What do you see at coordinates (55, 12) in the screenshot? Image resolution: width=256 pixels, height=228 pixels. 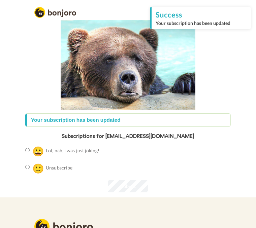 I see `a: Bonjoro Logo` at bounding box center [55, 12].